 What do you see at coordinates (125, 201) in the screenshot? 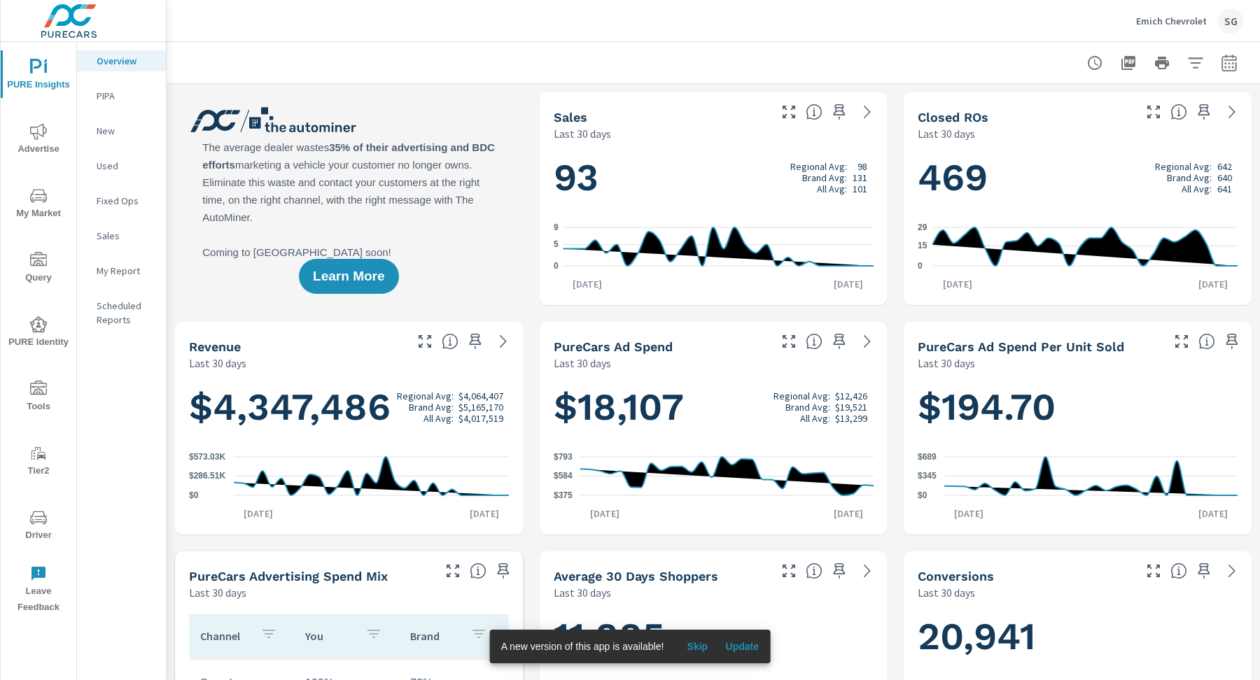
I see `p: Fixed Ops` at bounding box center [125, 201].